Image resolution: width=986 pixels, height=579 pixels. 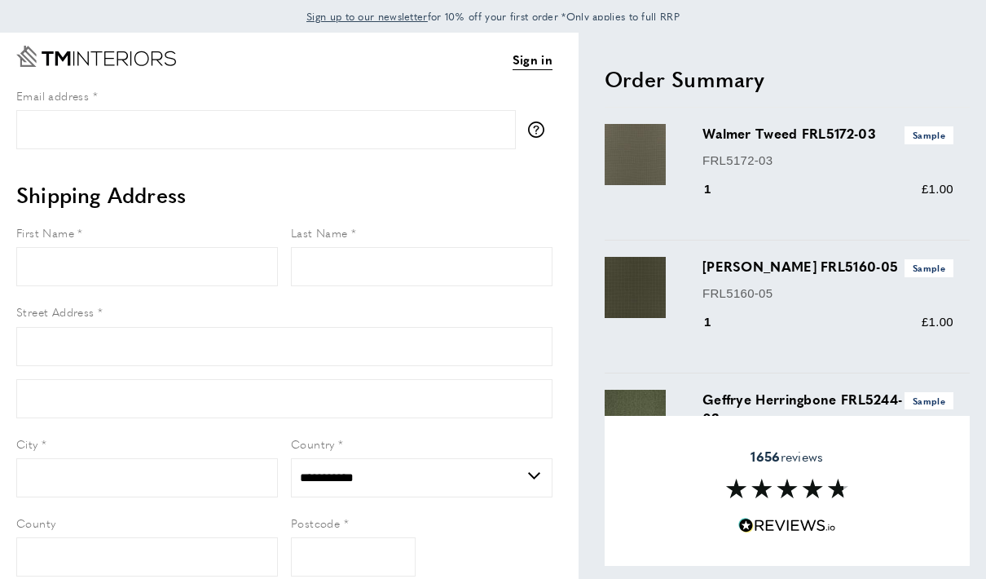 I want to click on a: Go to Home page, so click(x=96, y=56).